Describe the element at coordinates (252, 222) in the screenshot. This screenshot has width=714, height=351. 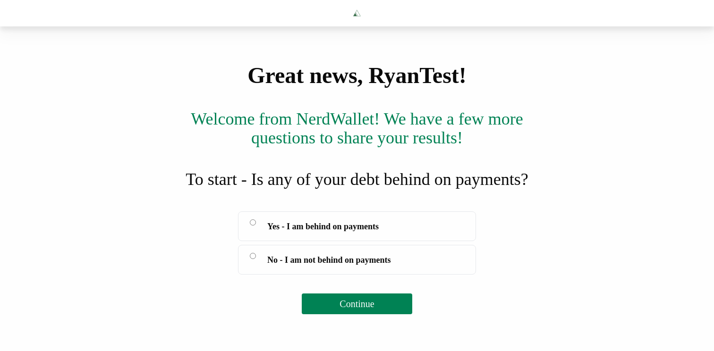
I see `input: Yes - I am behind on payments` at that location.